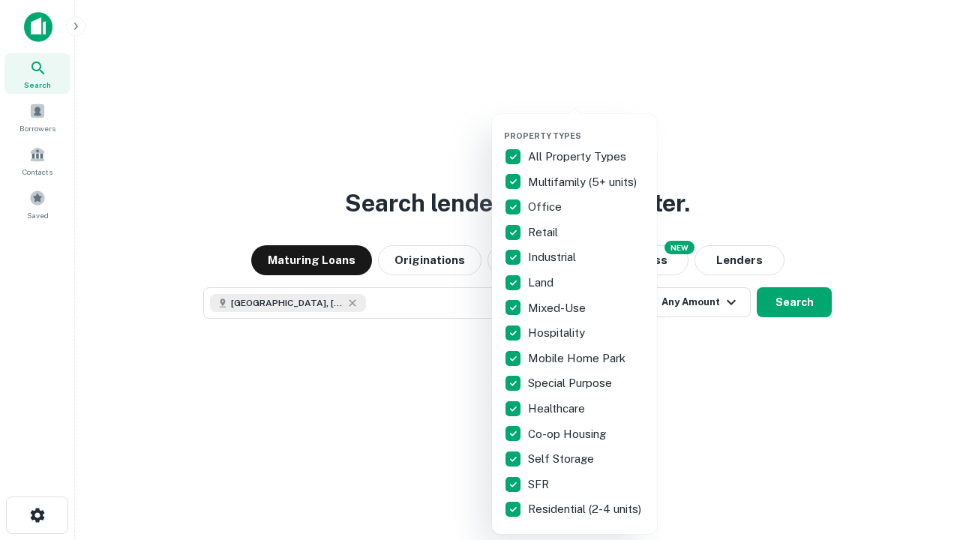  I want to click on p: Multifamily (5+ units), so click(584, 182).